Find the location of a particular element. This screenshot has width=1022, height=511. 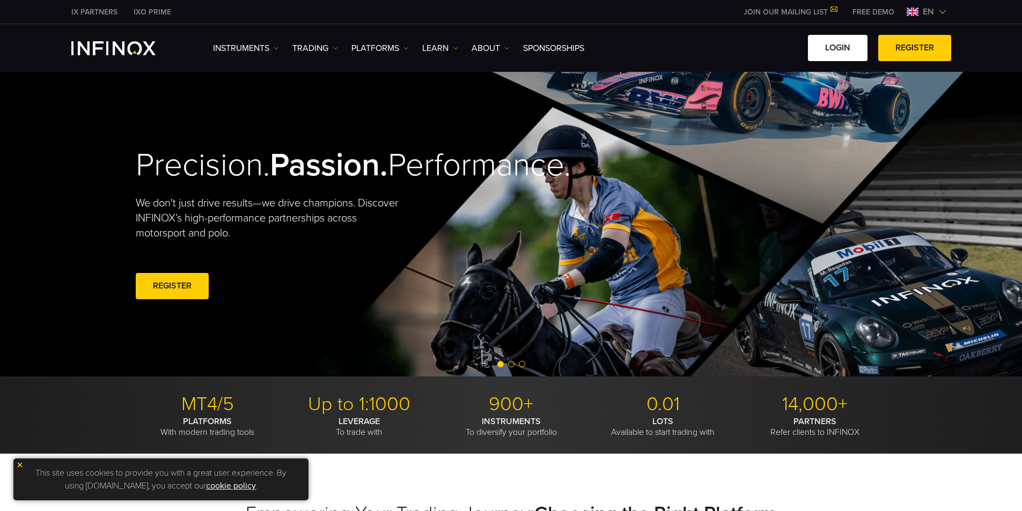

p: MT4/5 is located at coordinates (208, 405).